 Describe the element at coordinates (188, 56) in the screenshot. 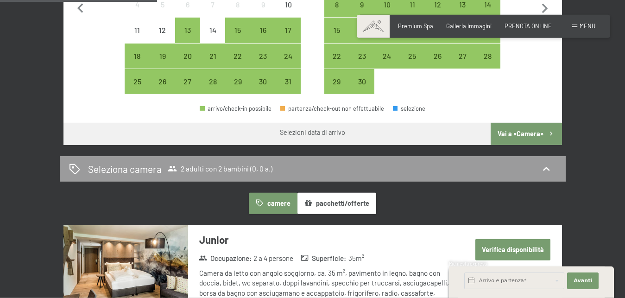

I see `div: Wed Aug 20 2025` at that location.